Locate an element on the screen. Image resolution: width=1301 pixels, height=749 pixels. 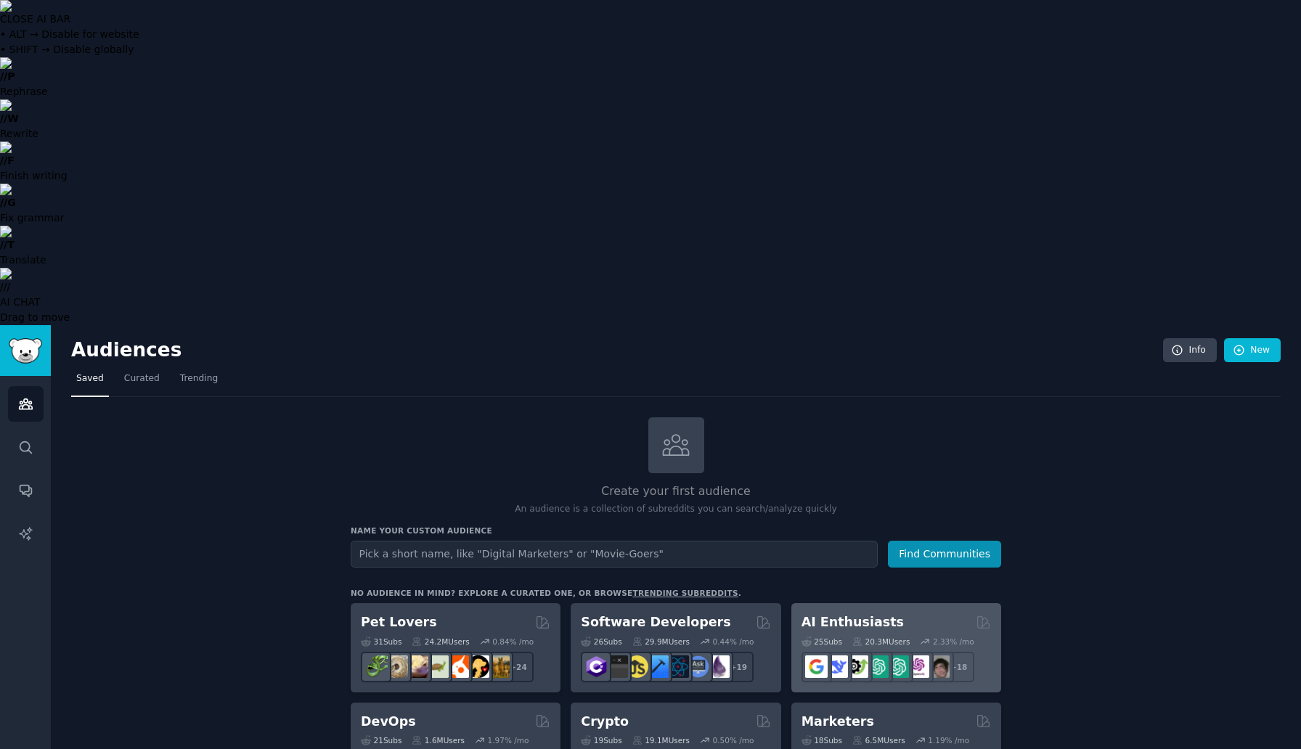
img: software is located at coordinates (616, 667).